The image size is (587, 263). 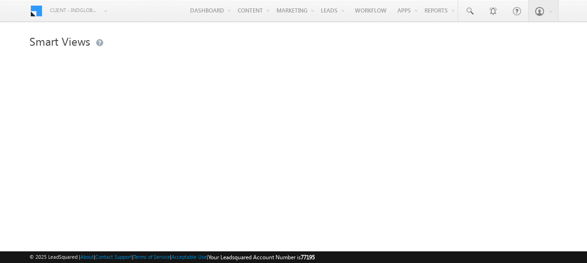 What do you see at coordinates (114, 257) in the screenshot?
I see `a: Contact Support` at bounding box center [114, 257].